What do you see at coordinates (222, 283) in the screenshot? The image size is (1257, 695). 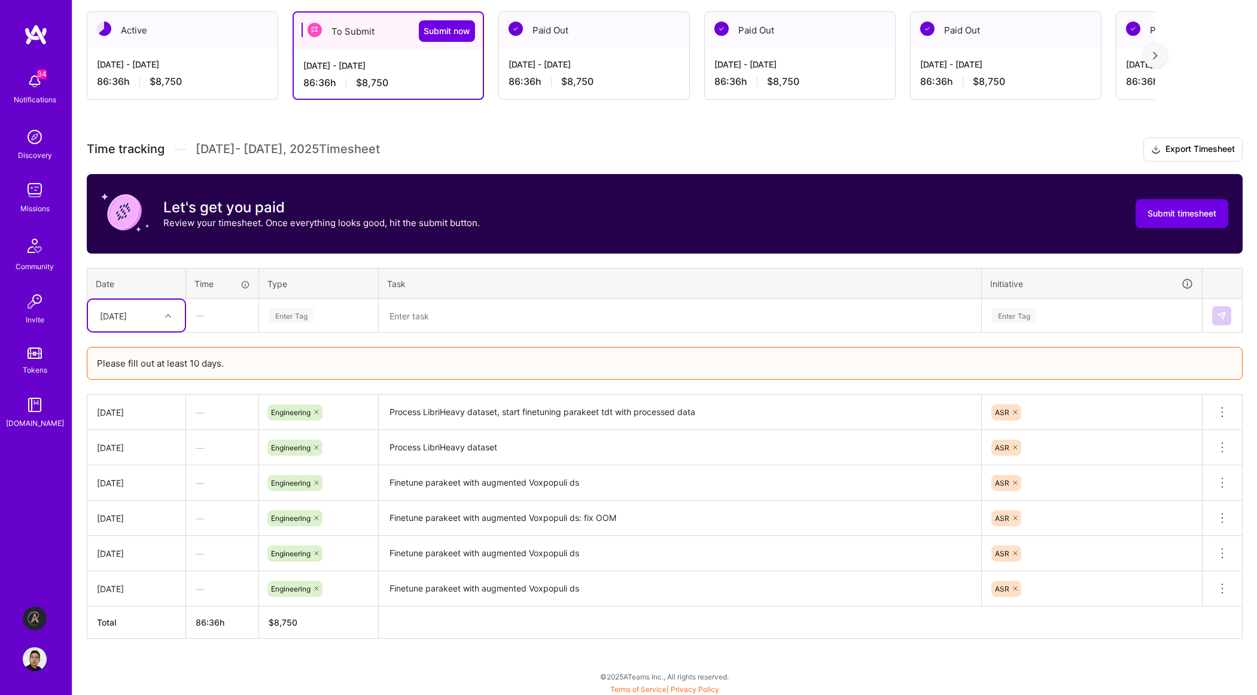 I see `div: Time` at bounding box center [222, 283].